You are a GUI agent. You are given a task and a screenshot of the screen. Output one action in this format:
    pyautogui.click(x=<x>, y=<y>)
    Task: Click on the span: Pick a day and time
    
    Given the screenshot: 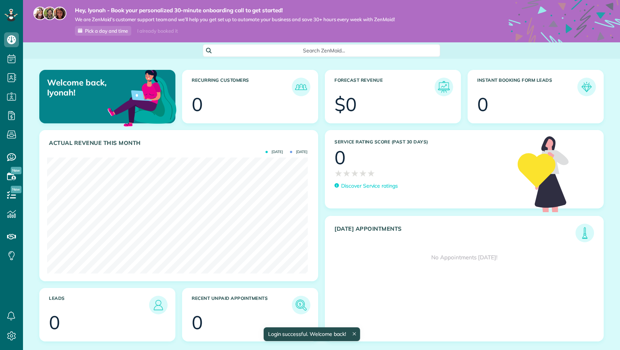 What is the action you would take?
    pyautogui.click(x=106, y=31)
    